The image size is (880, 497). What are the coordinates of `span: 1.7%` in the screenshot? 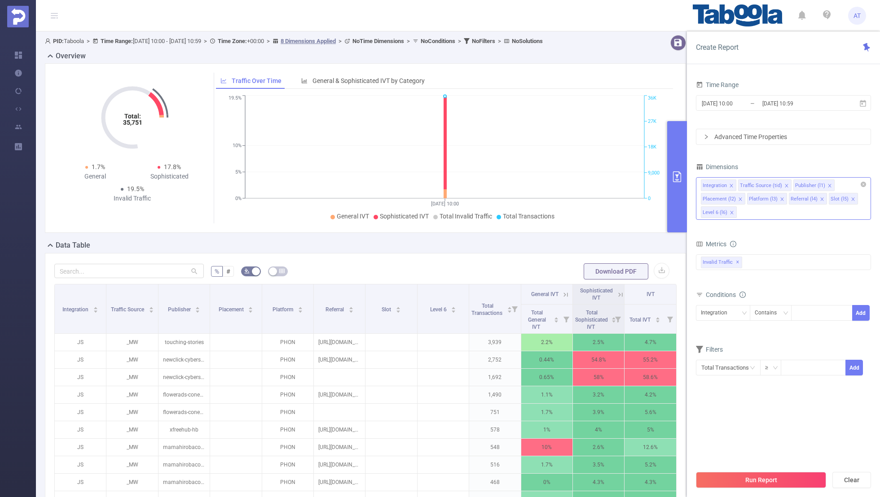 It's located at (98, 167).